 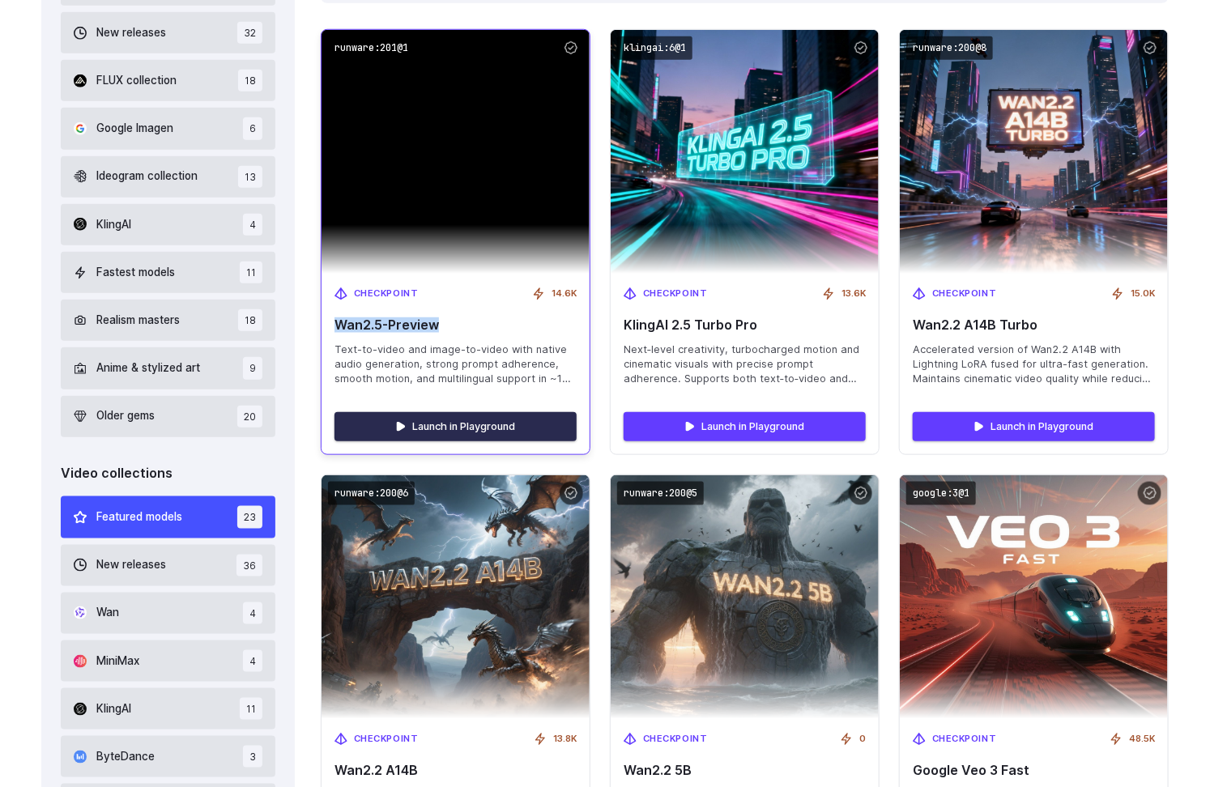 I want to click on img: Google Veo 3 Fast, so click(x=1034, y=597).